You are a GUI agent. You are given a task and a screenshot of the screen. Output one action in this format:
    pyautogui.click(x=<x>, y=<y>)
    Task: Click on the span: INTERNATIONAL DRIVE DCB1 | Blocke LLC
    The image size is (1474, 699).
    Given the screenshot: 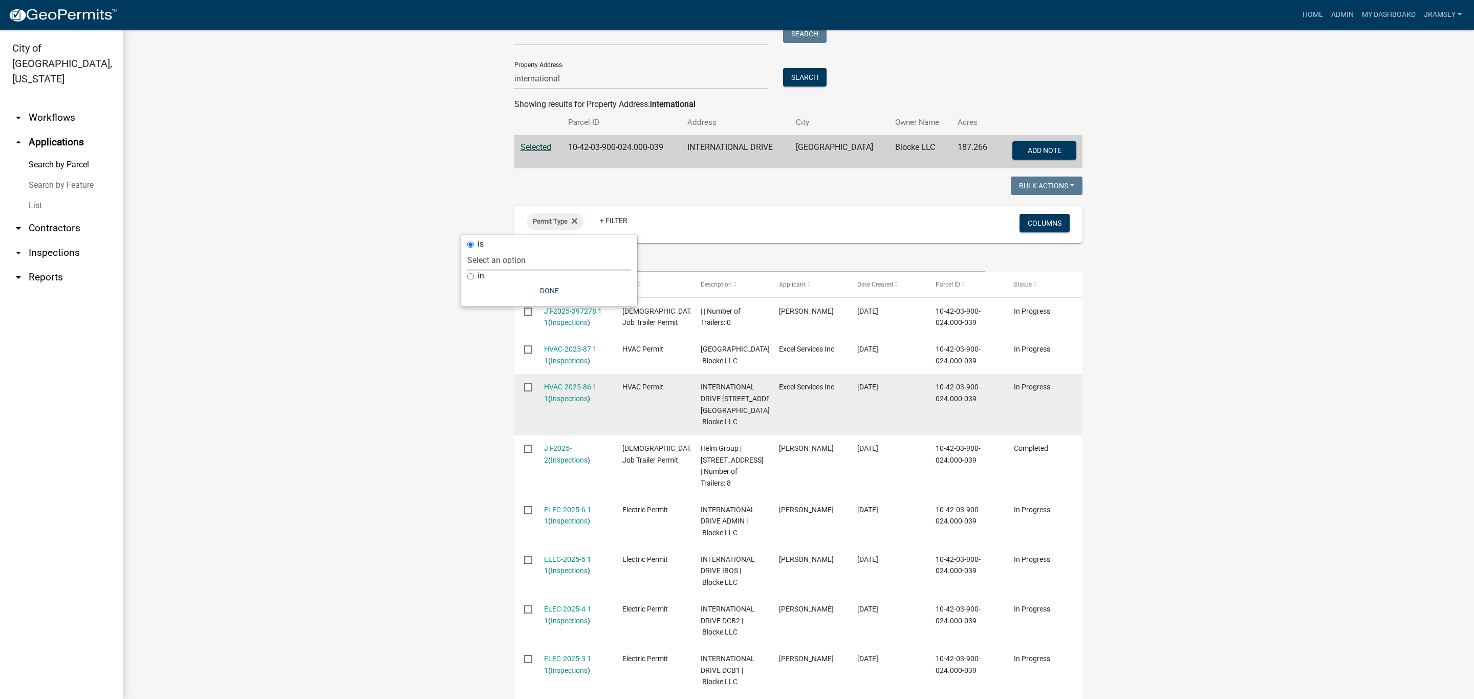 What is the action you would take?
    pyautogui.click(x=728, y=670)
    